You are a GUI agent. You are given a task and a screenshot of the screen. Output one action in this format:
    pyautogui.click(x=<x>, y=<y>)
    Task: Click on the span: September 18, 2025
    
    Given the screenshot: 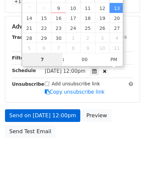 What is the action you would take?
    pyautogui.click(x=88, y=18)
    